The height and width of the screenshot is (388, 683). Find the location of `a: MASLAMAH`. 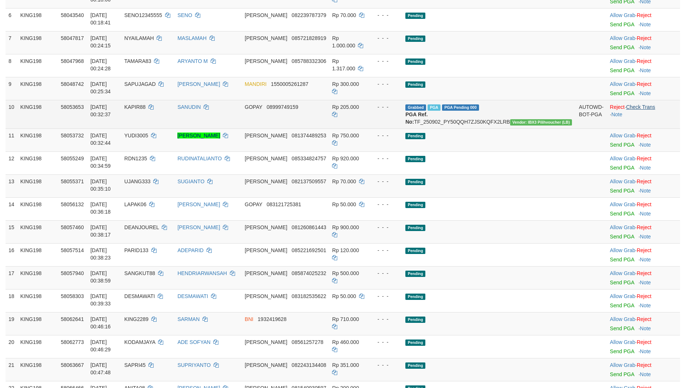

a: MASLAMAH is located at coordinates (192, 38).